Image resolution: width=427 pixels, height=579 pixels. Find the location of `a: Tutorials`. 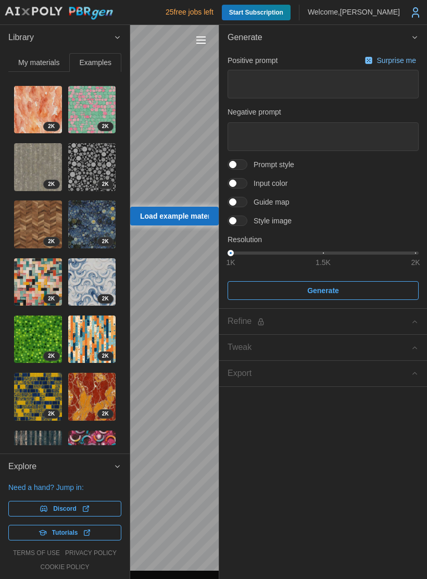

a: Tutorials is located at coordinates (65, 533).